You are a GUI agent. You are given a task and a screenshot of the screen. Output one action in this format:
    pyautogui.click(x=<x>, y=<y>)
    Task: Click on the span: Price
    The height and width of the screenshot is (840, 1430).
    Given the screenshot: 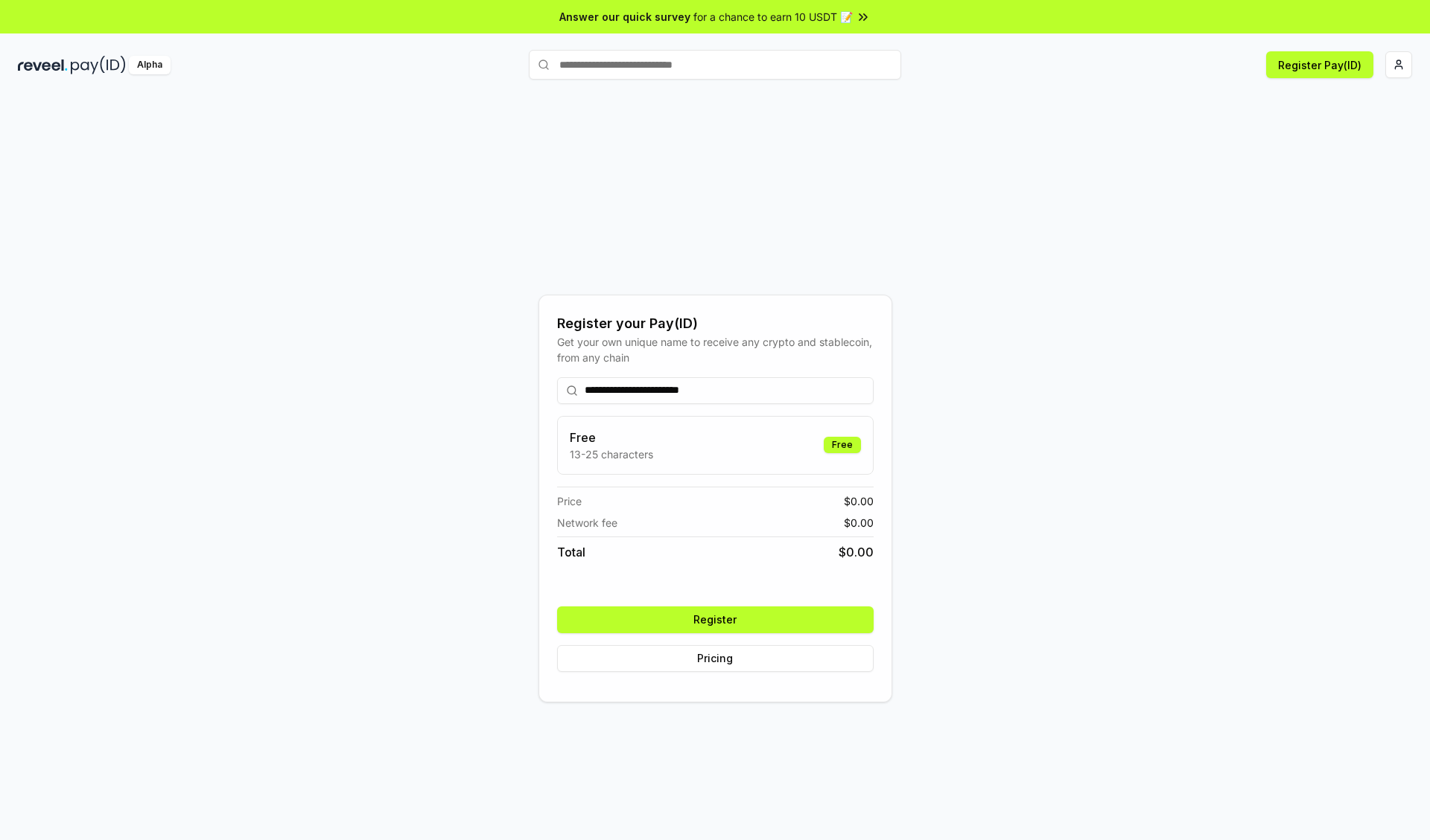 What is the action you would take?
    pyautogui.click(x=569, y=501)
    